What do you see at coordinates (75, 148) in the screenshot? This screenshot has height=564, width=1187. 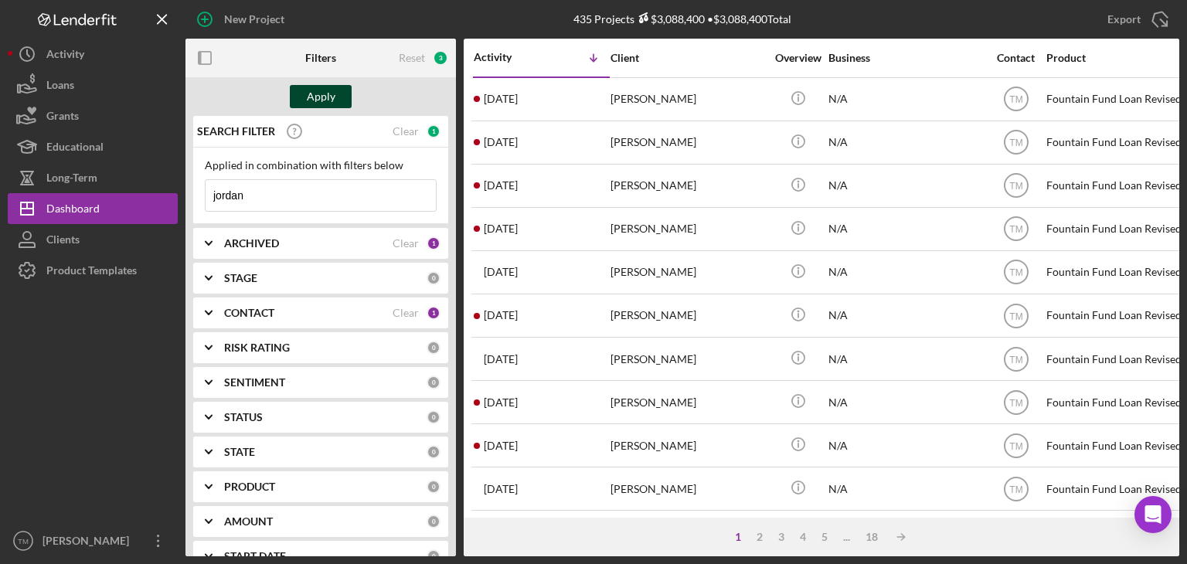 I see `div: Educational` at bounding box center [75, 148].